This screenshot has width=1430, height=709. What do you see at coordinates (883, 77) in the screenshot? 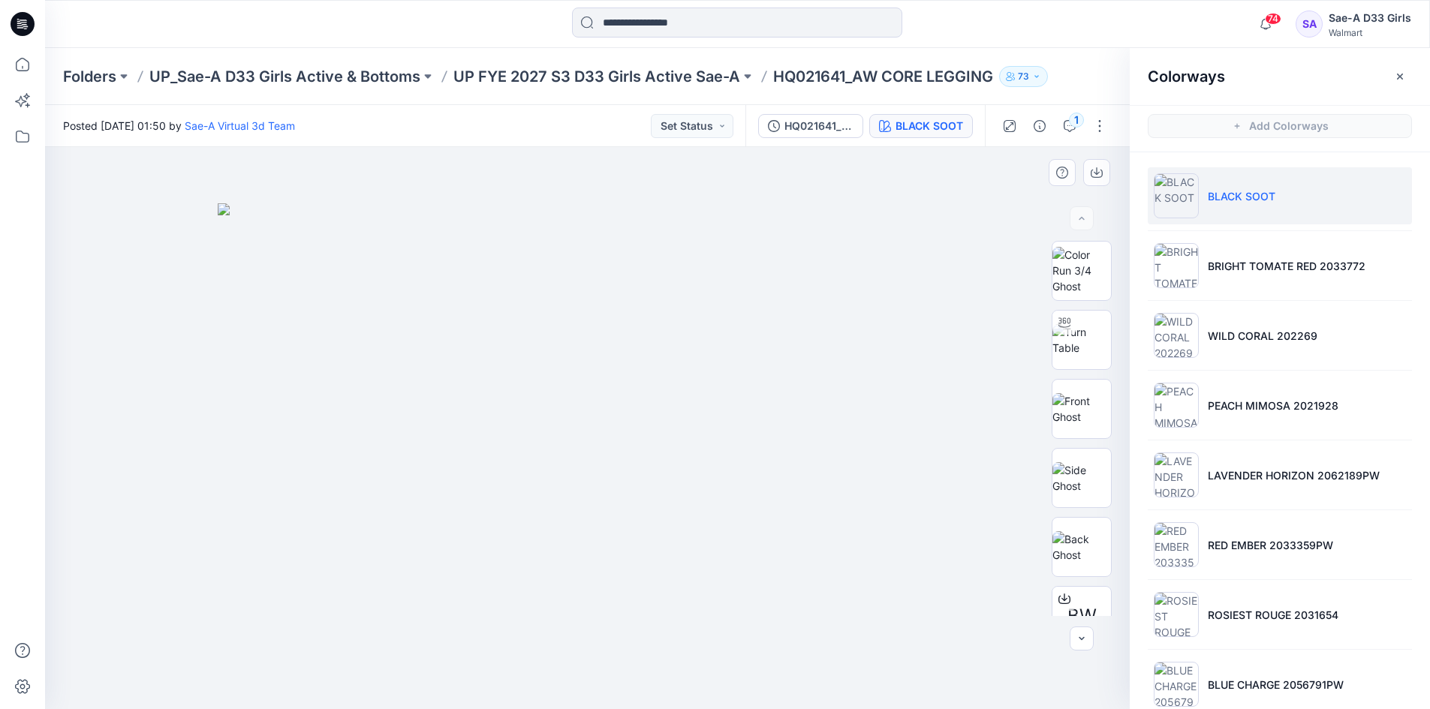
I see `p: HQ021641_AW CORE LEGGING` at bounding box center [883, 77].